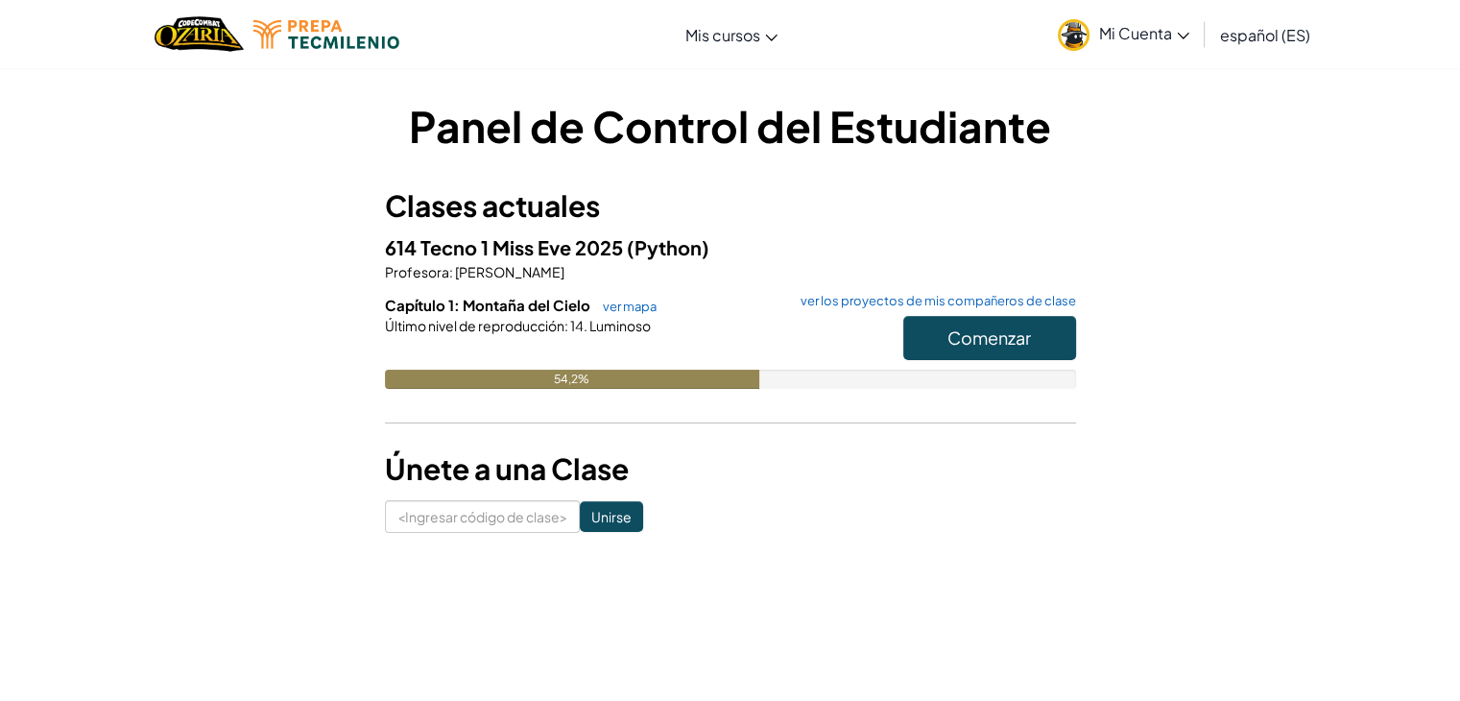 Image resolution: width=1460 pixels, height=701 pixels. Describe the element at coordinates (571, 378) in the screenshot. I see `font: 54,2%` at that location.